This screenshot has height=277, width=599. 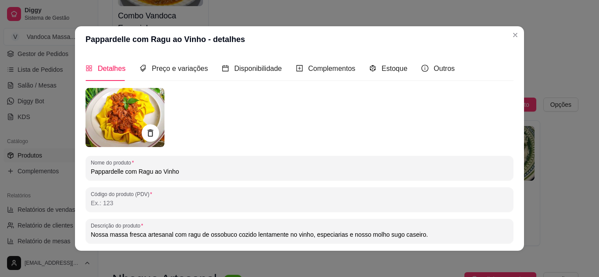 What do you see at coordinates (125, 117) in the screenshot?
I see `img: produto` at bounding box center [125, 117].